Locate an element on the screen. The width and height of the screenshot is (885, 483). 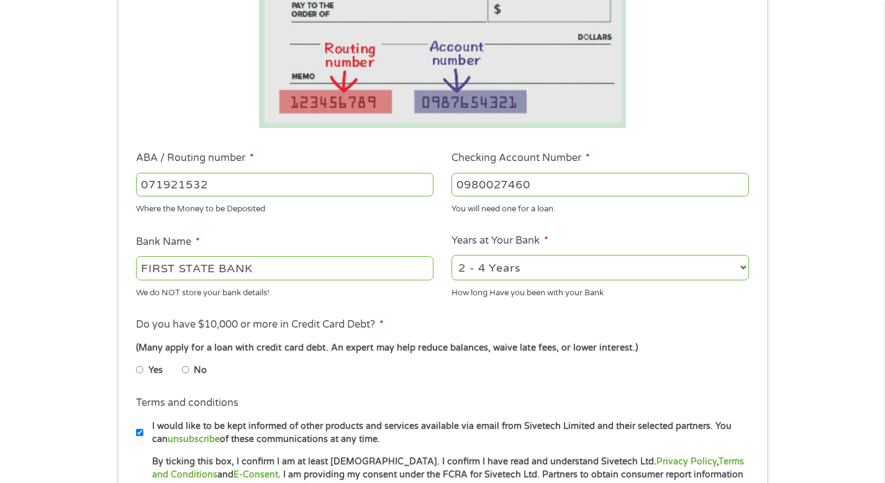
label: I would like to be kept informed of other products and services available via email from Sivetech... is located at coordinates (448, 432).